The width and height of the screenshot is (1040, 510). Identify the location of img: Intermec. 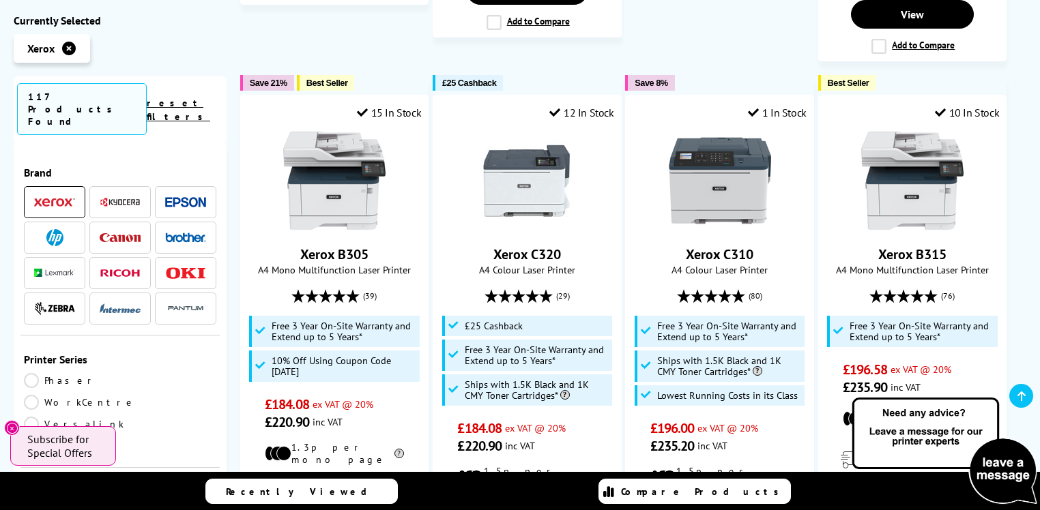
(120, 309).